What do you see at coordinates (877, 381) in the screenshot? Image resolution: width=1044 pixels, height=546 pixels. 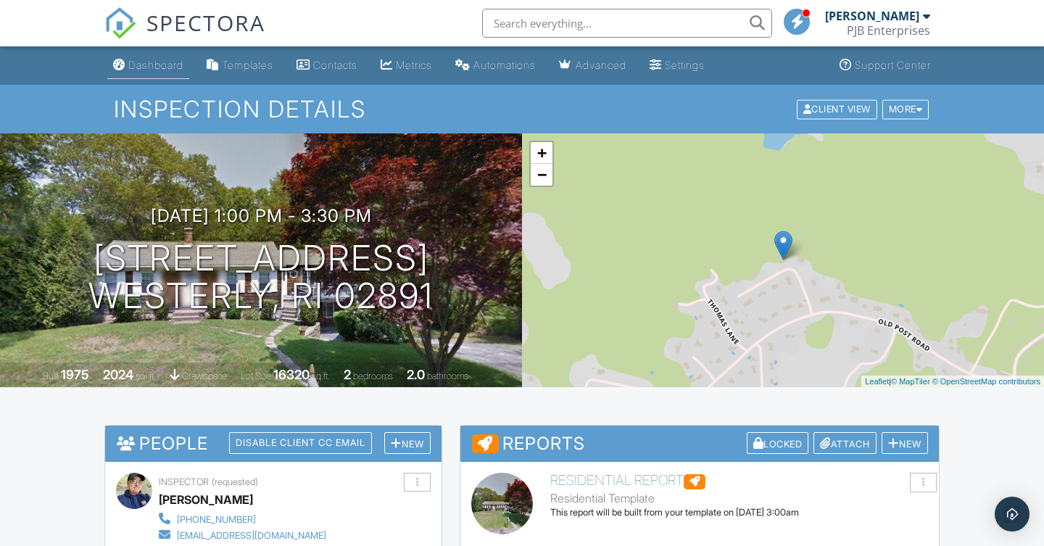 I see `a: Leaflet` at bounding box center [877, 381].